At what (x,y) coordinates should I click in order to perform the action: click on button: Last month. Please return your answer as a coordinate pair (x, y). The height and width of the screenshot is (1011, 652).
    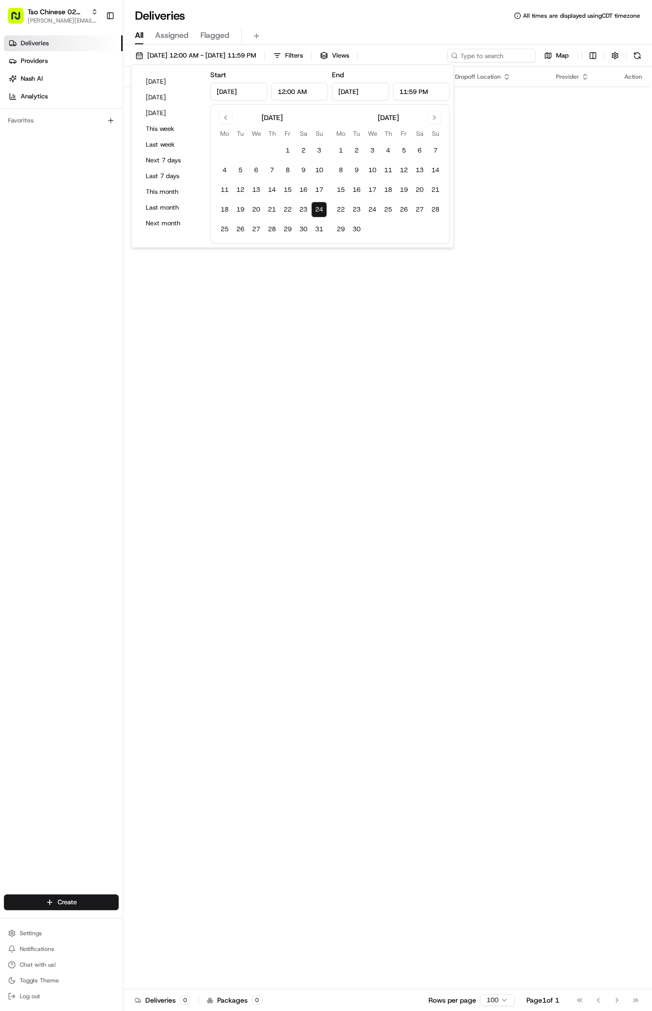
    Looking at the image, I should click on (171, 208).